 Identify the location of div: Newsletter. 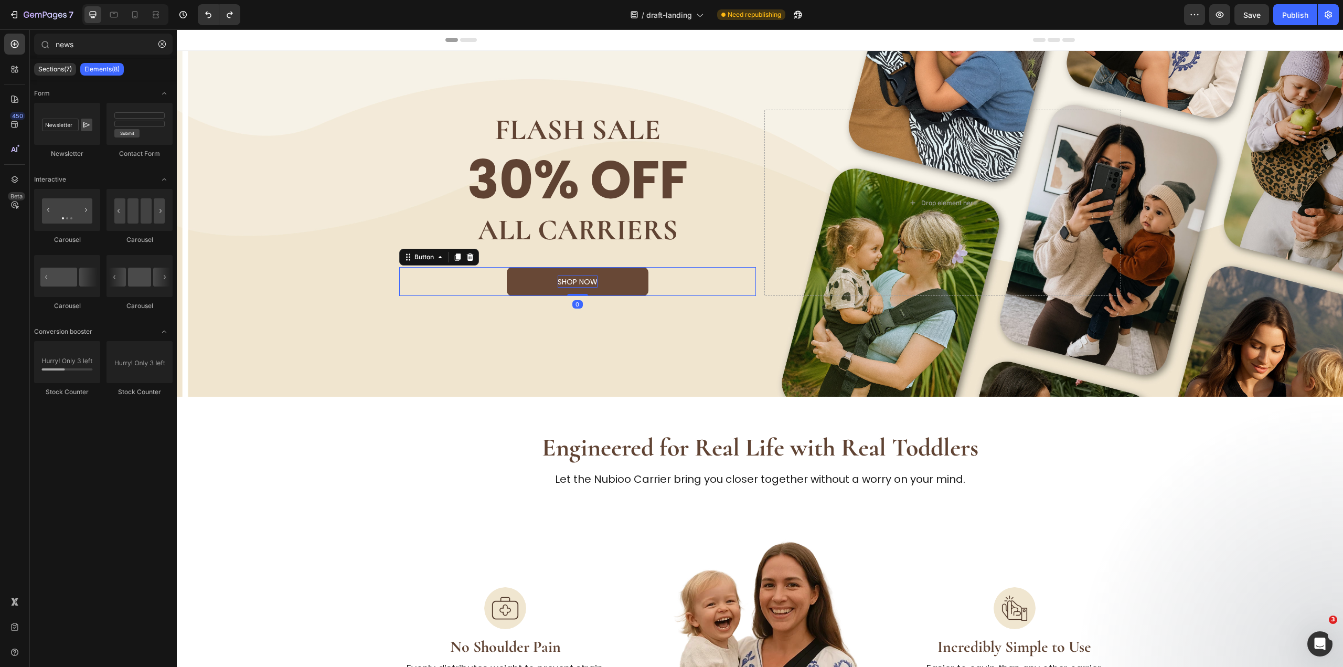
(67, 154).